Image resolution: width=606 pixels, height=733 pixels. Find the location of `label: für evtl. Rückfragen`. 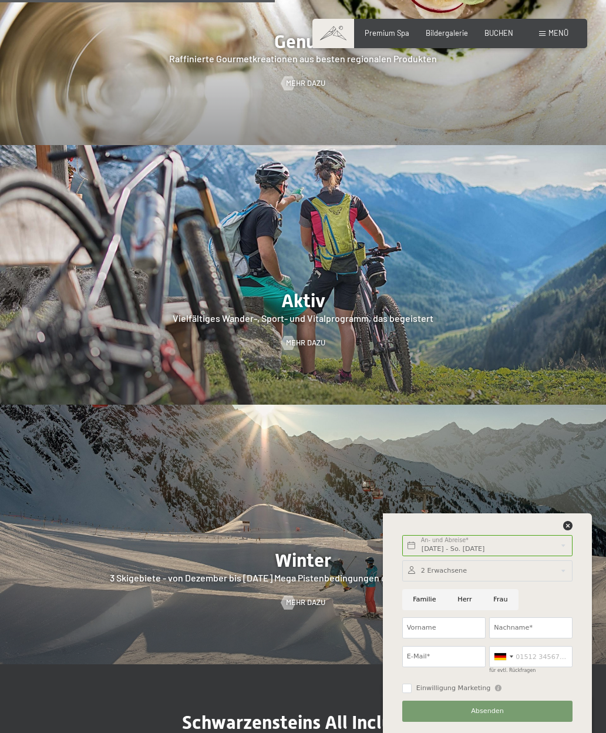

label: für evtl. Rückfragen is located at coordinates (512, 670).